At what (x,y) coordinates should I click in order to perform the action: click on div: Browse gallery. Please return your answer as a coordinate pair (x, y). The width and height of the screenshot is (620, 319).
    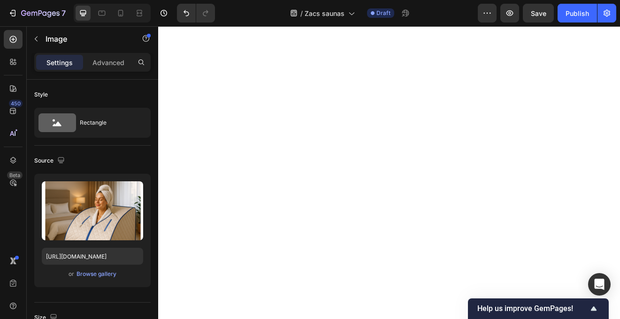
    Looking at the image, I should click on (96, 274).